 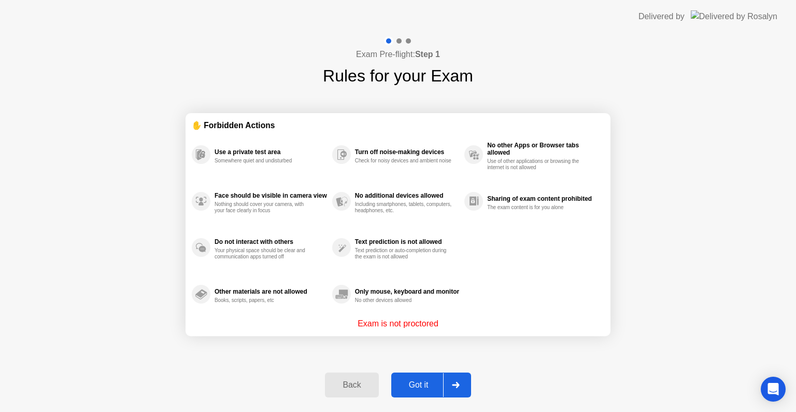 What do you see at coordinates (398, 76) in the screenshot?
I see `h1: Rules for your Exam` at bounding box center [398, 76].